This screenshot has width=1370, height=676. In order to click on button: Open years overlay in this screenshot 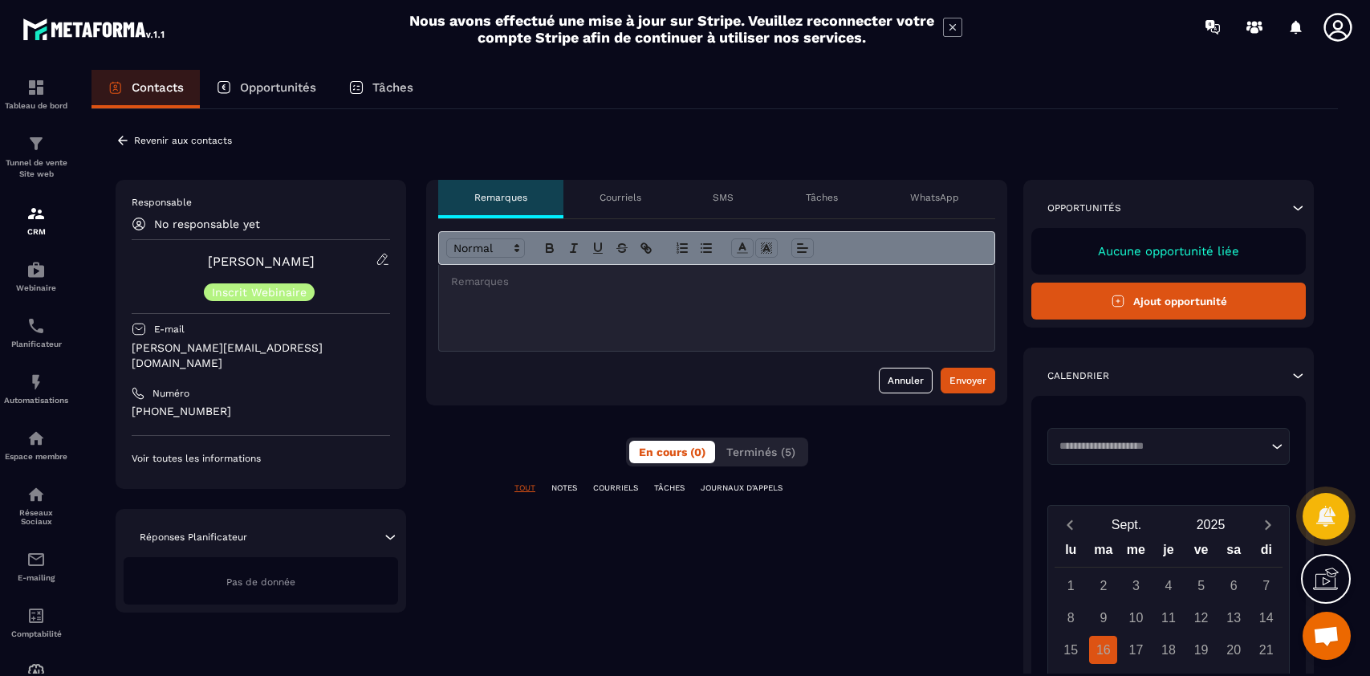, I will do `click(1210, 524)`.